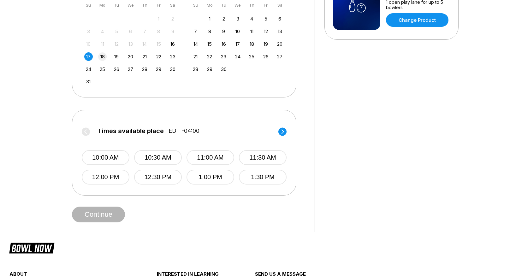  I want to click on div: Choose Thursday, September 4th, 2025, so click(252, 19).